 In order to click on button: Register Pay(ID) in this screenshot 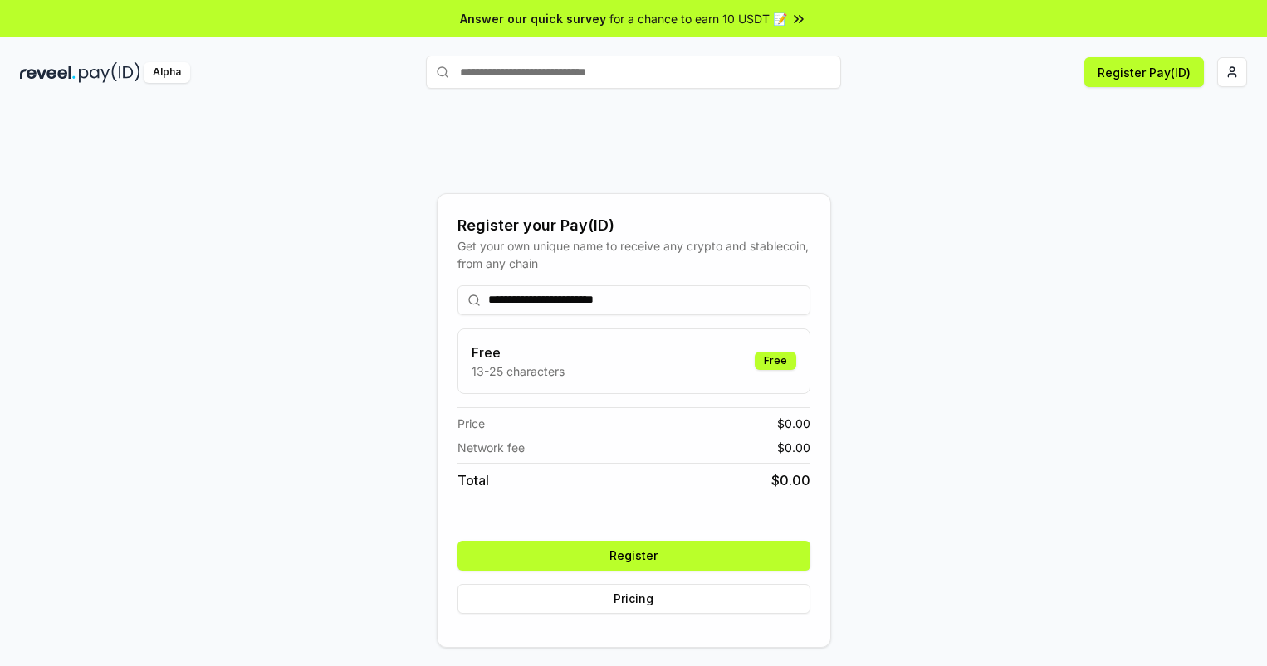, I will do `click(1144, 72)`.